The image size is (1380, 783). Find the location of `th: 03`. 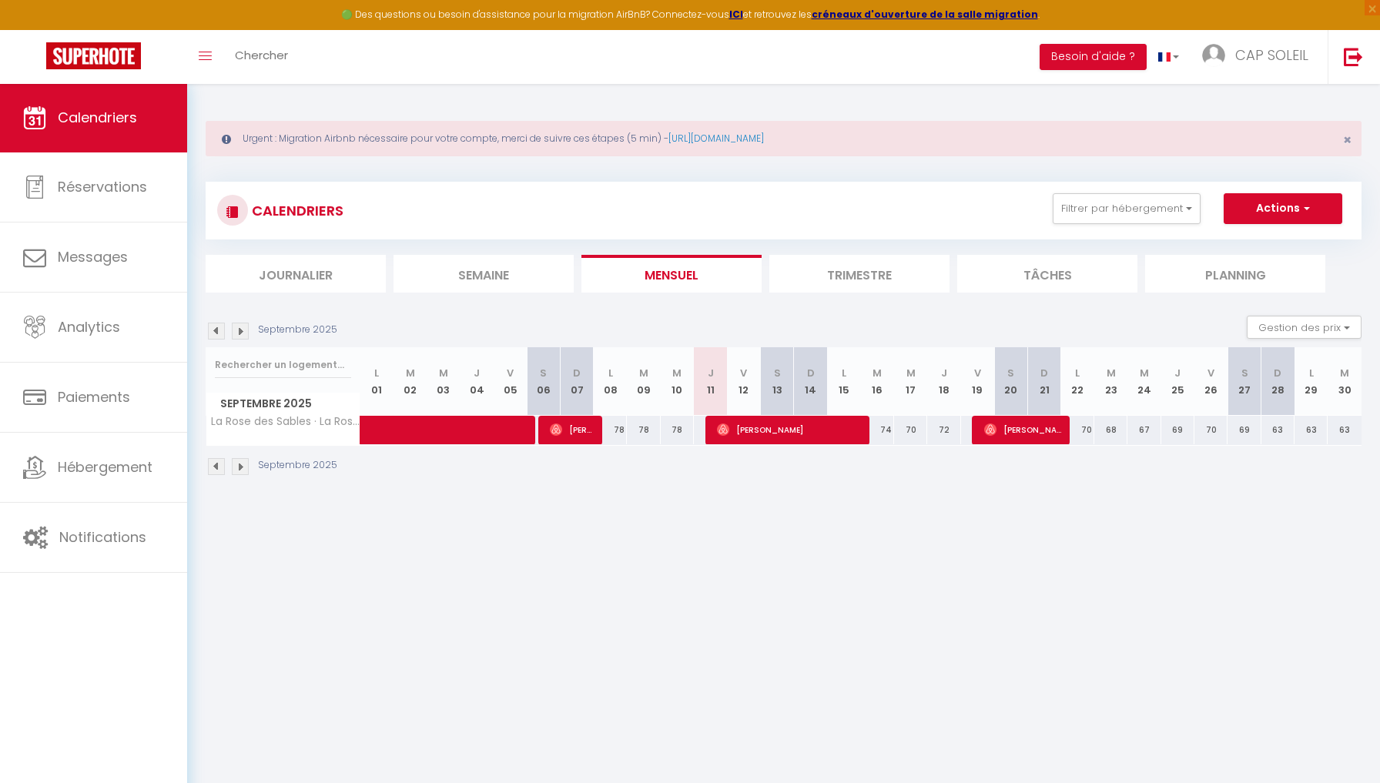

th: 03 is located at coordinates (443, 381).